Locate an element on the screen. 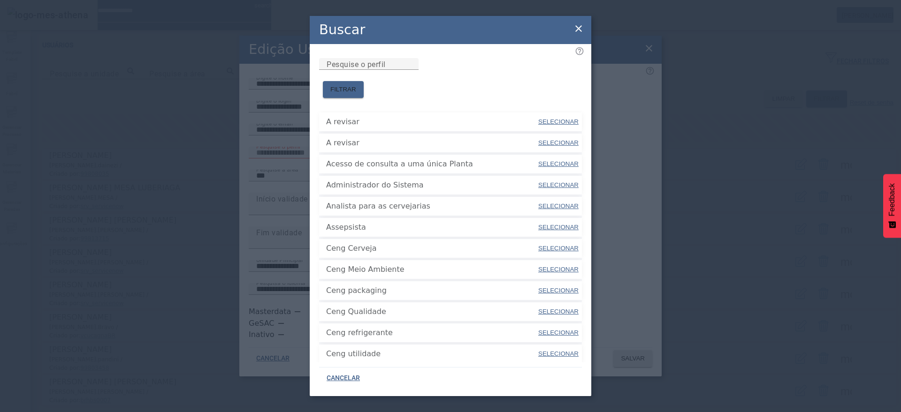  span: Ceng Cerveja is located at coordinates (432, 249).